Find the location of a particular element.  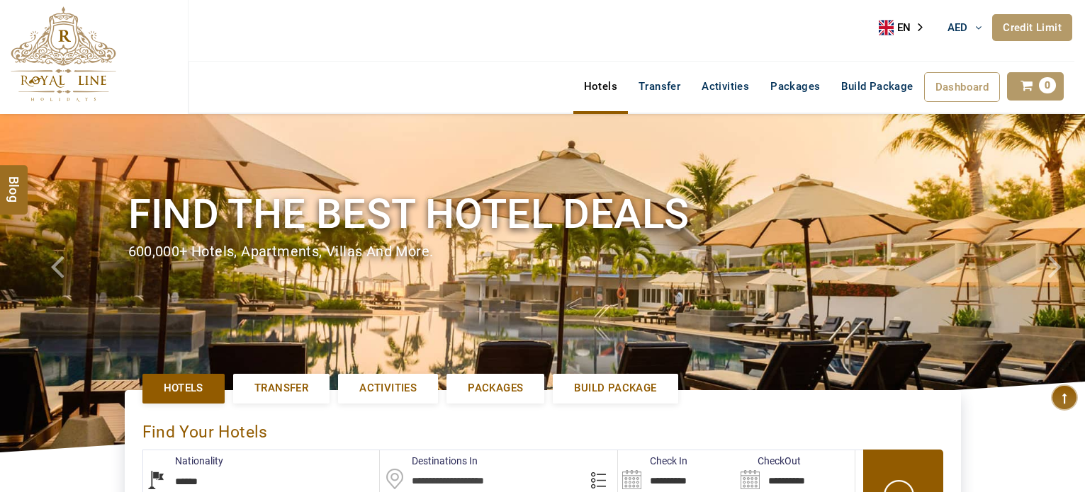

span: Packages is located at coordinates (495, 388).